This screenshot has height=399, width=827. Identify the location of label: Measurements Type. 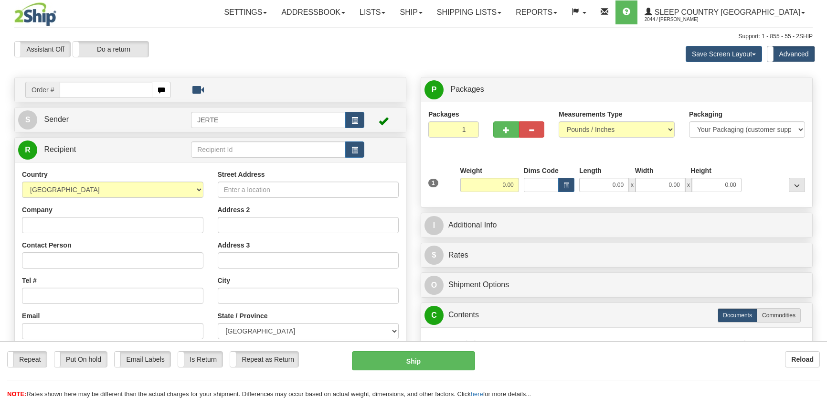
(591, 114).